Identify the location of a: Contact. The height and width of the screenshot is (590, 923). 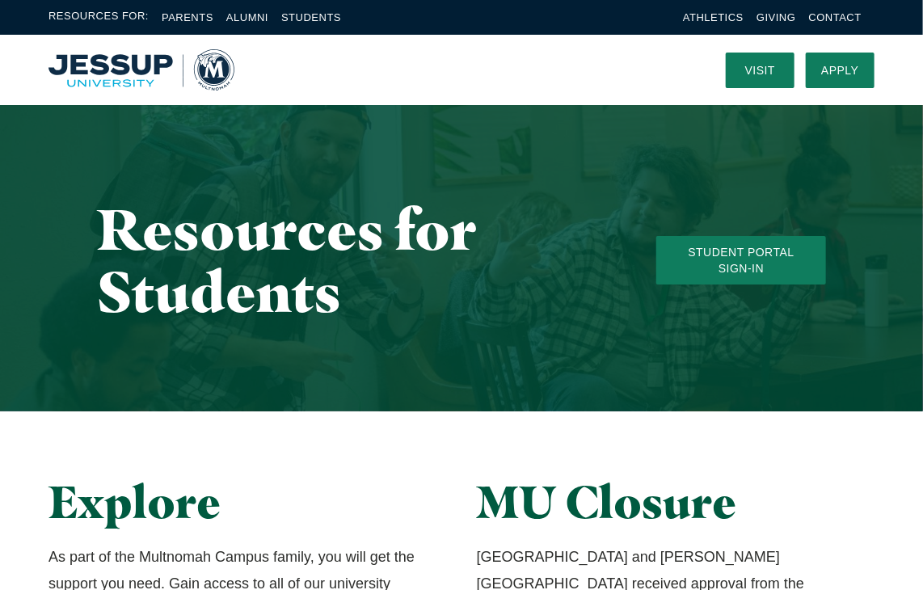
(835, 17).